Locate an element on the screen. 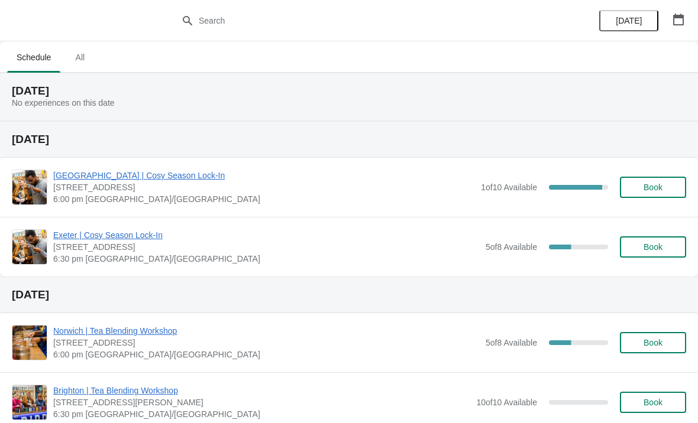  img: Norwich | Tea Blending Workshop | 9 Back Of The Inns, Norwich NR2 1PT, UK | 6:00 pm Europe/London is located at coordinates (30, 343).